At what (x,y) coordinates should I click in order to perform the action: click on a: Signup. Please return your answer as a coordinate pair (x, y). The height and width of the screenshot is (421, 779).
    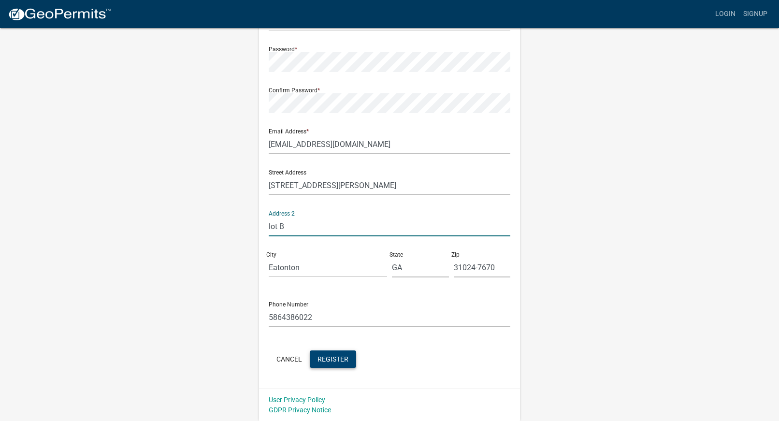
    Looking at the image, I should click on (755, 14).